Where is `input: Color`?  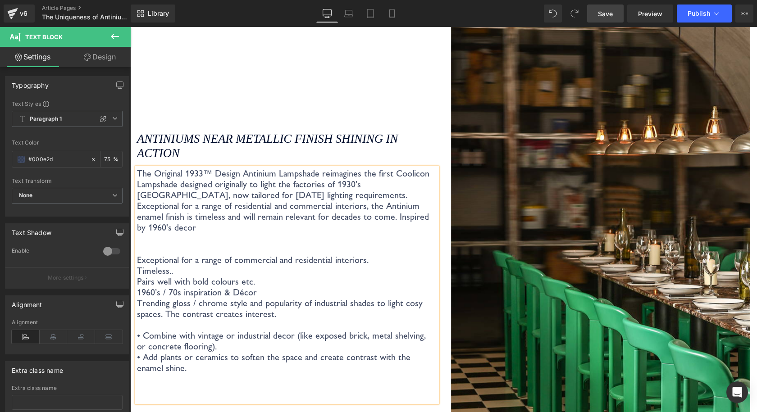 input: Color is located at coordinates (57, 160).